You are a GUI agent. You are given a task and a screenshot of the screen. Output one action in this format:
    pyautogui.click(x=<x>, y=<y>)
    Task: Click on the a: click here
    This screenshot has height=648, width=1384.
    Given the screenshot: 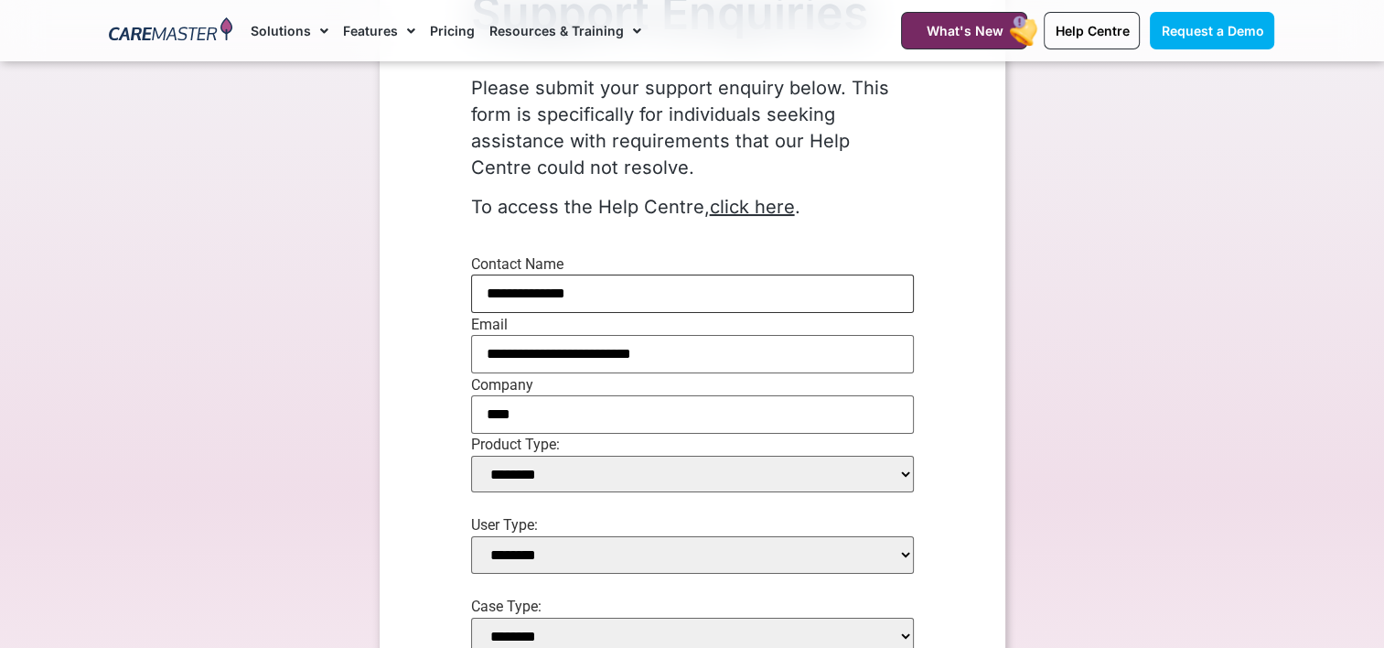 What is the action you would take?
    pyautogui.click(x=752, y=207)
    